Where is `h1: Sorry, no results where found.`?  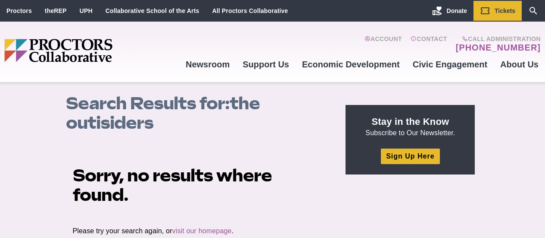 h1: Sorry, no results where found. is located at coordinates (200, 185).